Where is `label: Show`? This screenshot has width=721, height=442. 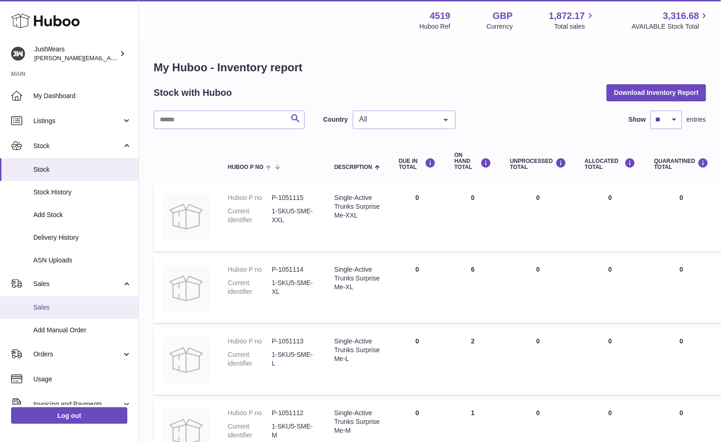
label: Show is located at coordinates (637, 119).